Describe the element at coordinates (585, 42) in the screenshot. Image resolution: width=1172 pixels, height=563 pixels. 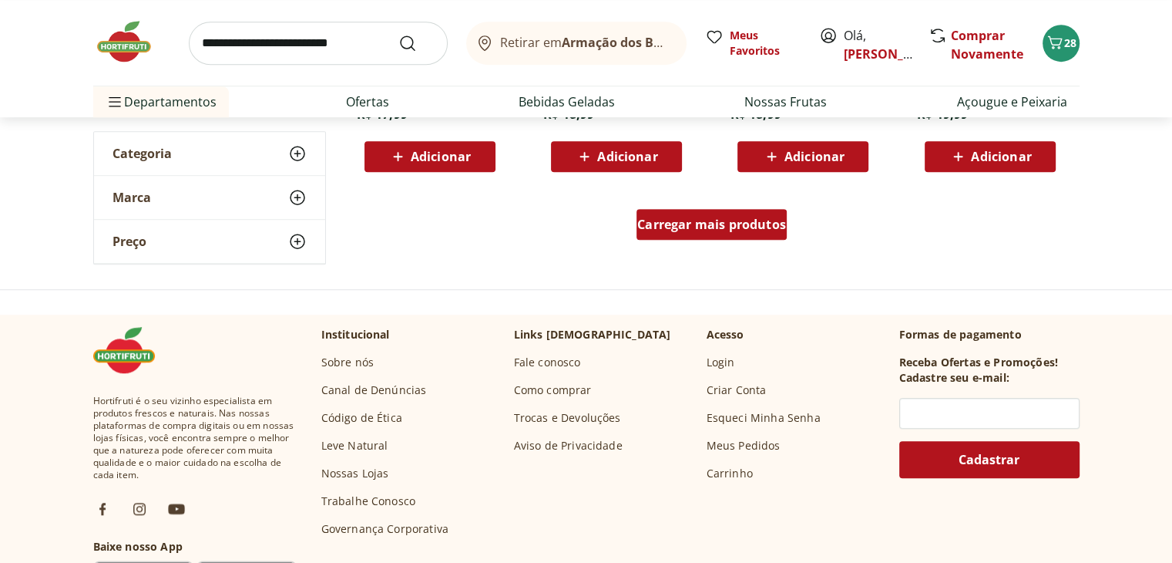
I see `span: Retirar em` at that location.